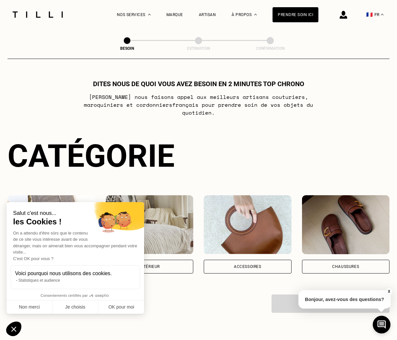 The width and height of the screenshot is (397, 340). I want to click on div: Intérieur, so click(149, 267).